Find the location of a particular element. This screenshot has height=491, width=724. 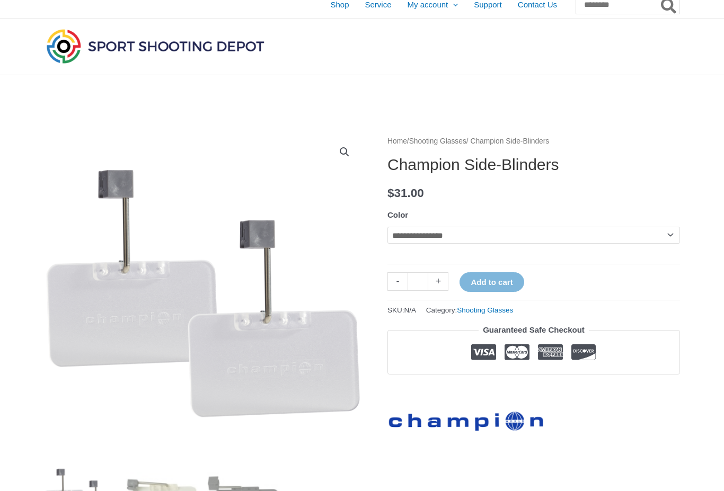

button: Add to cart is located at coordinates (491, 282).